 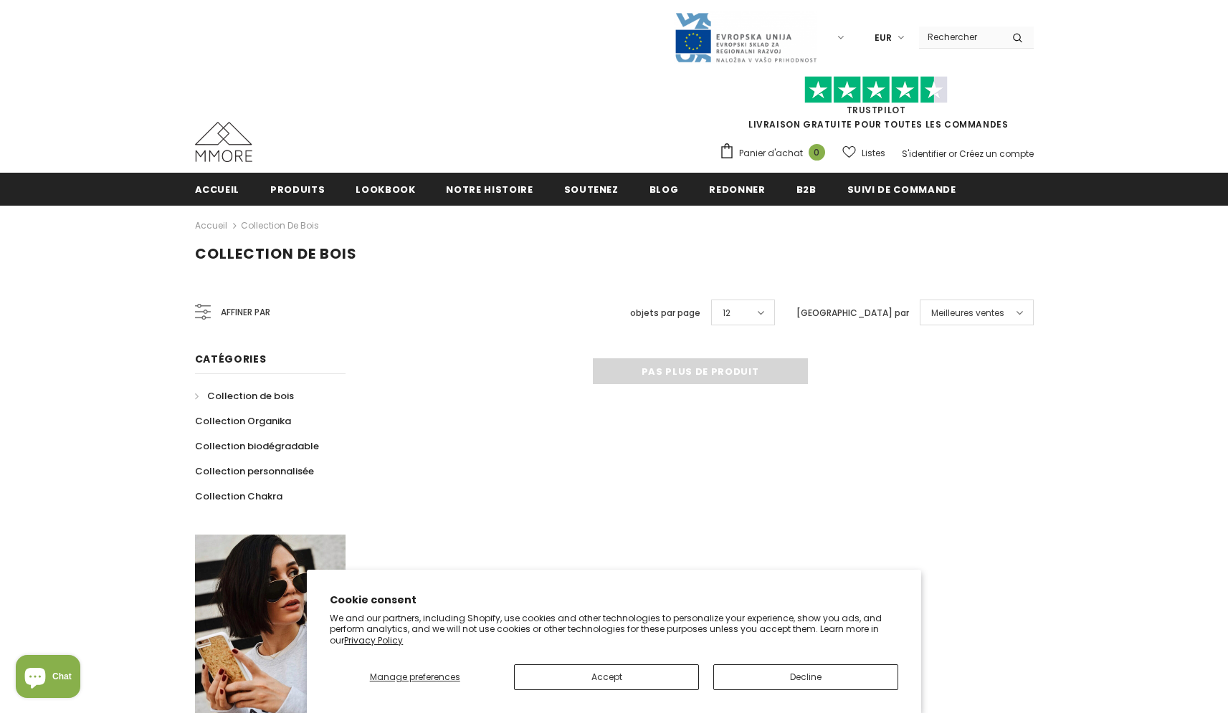 I want to click on h2: Cookie consent, so click(x=614, y=600).